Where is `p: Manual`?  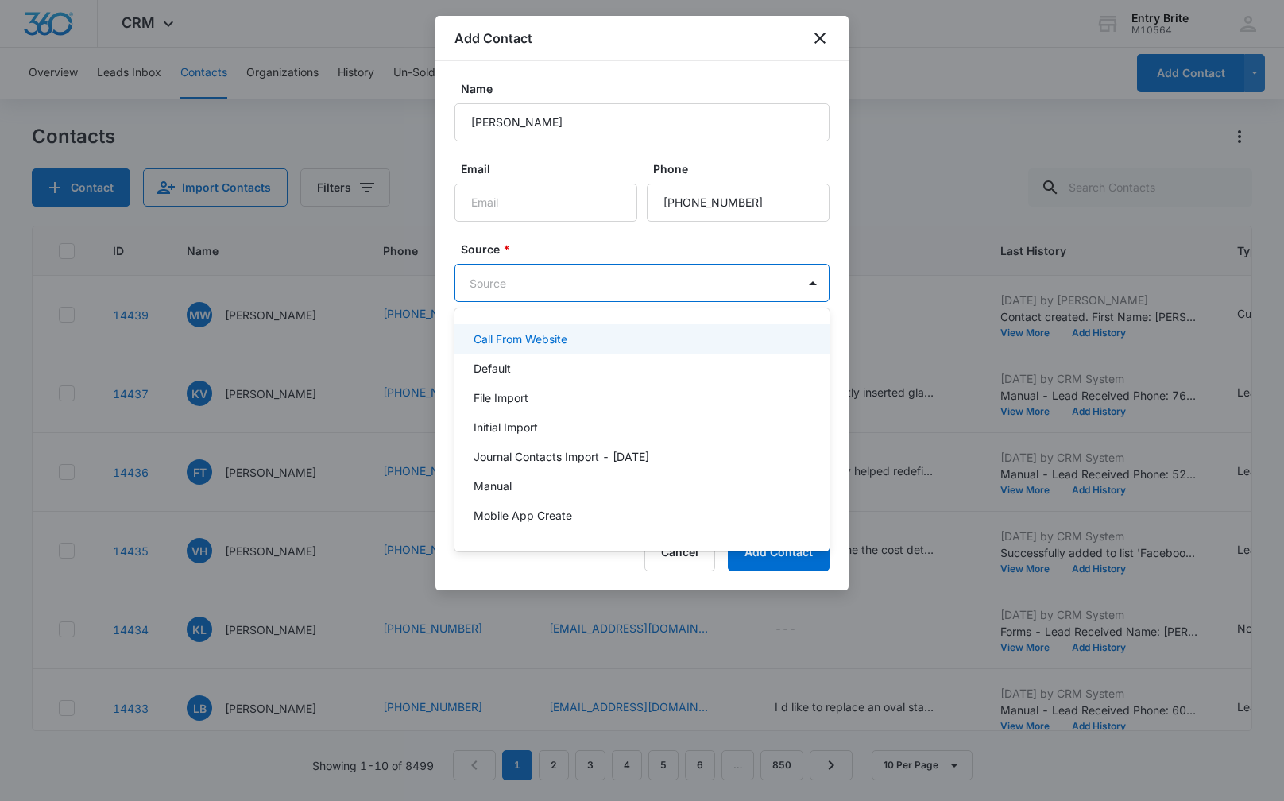
p: Manual is located at coordinates (493, 485).